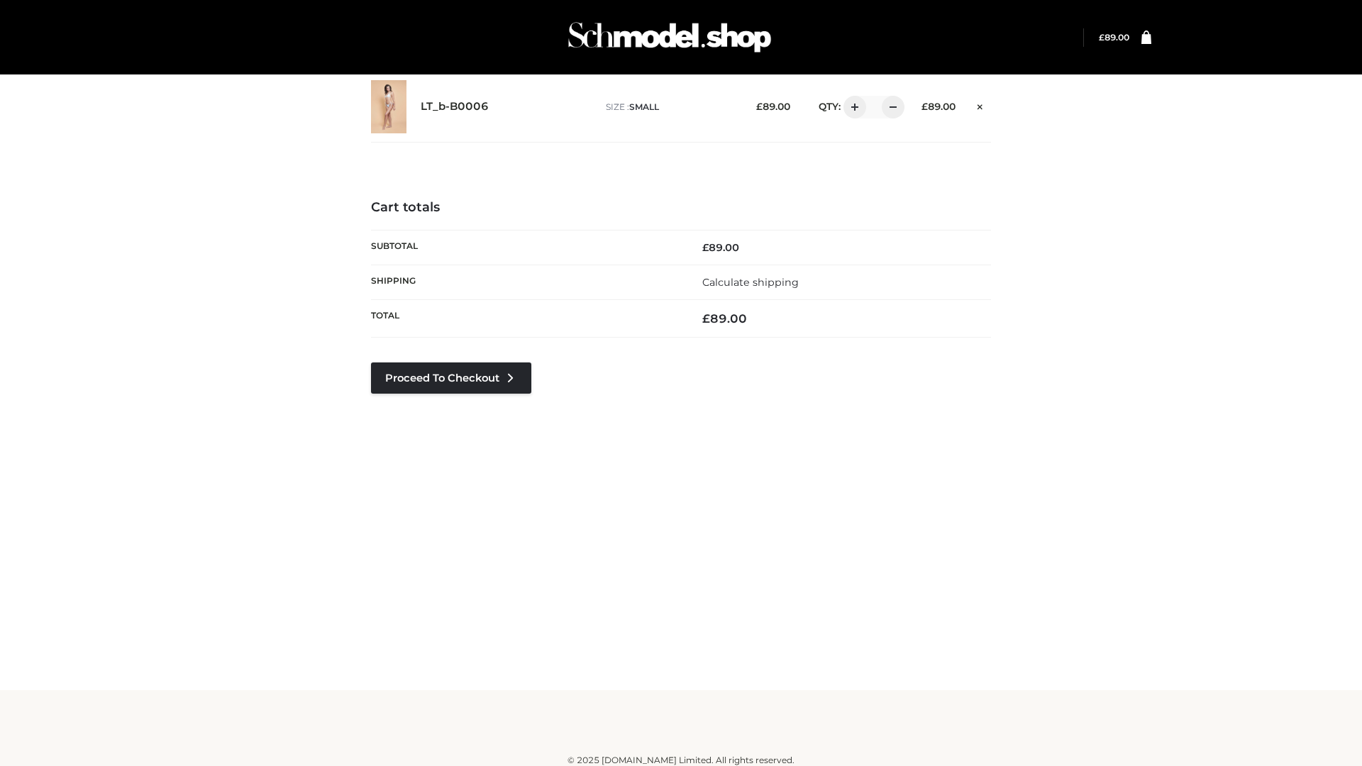 This screenshot has height=766, width=1362. I want to click on div: QTY:, so click(852, 107).